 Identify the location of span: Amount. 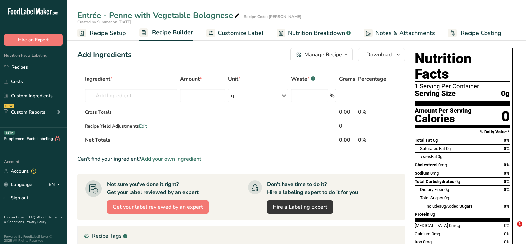
(191, 79).